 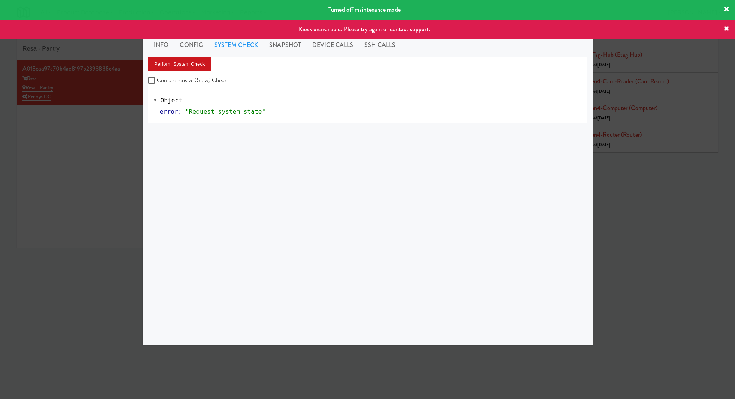 What do you see at coordinates (364, 9) in the screenshot?
I see `span: Turned off maintenance mode` at bounding box center [364, 9].